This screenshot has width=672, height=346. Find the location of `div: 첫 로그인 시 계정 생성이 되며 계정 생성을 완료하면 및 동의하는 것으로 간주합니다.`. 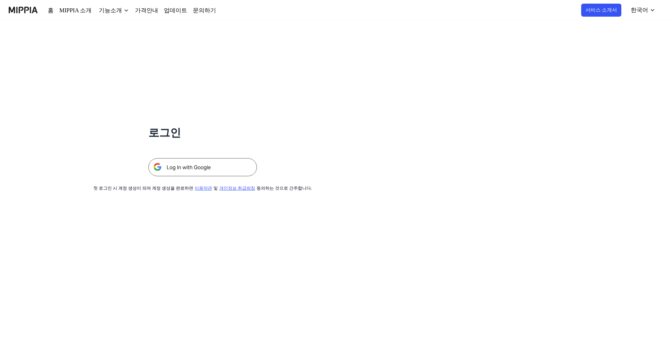

div: 첫 로그인 시 계정 생성이 되며 계정 생성을 완료하면 및 동의하는 것으로 간주합니다. is located at coordinates (203, 188).